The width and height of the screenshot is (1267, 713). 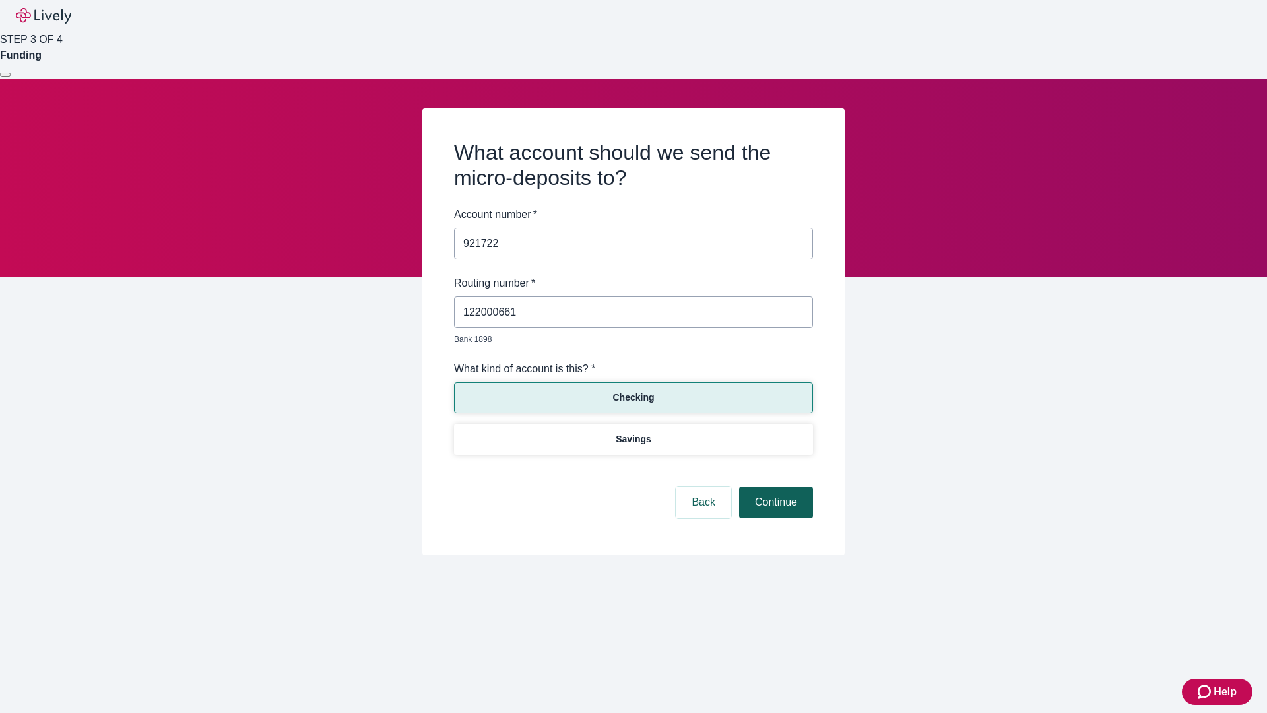 I want to click on button: Checking, so click(x=633, y=397).